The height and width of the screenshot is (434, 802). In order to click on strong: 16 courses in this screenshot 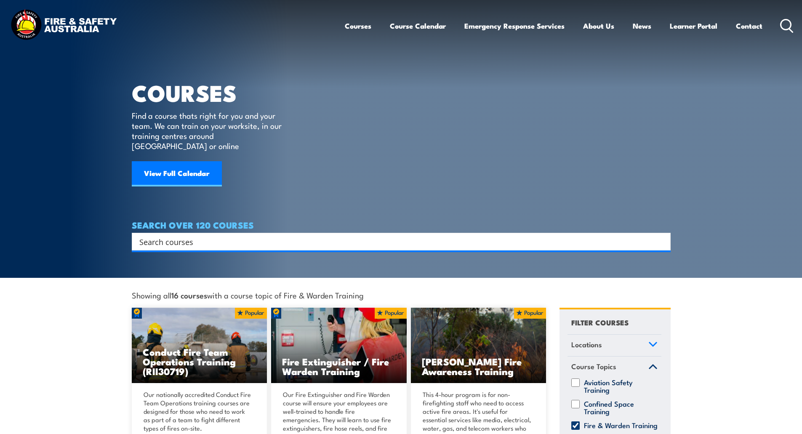, I will do `click(189, 295)`.